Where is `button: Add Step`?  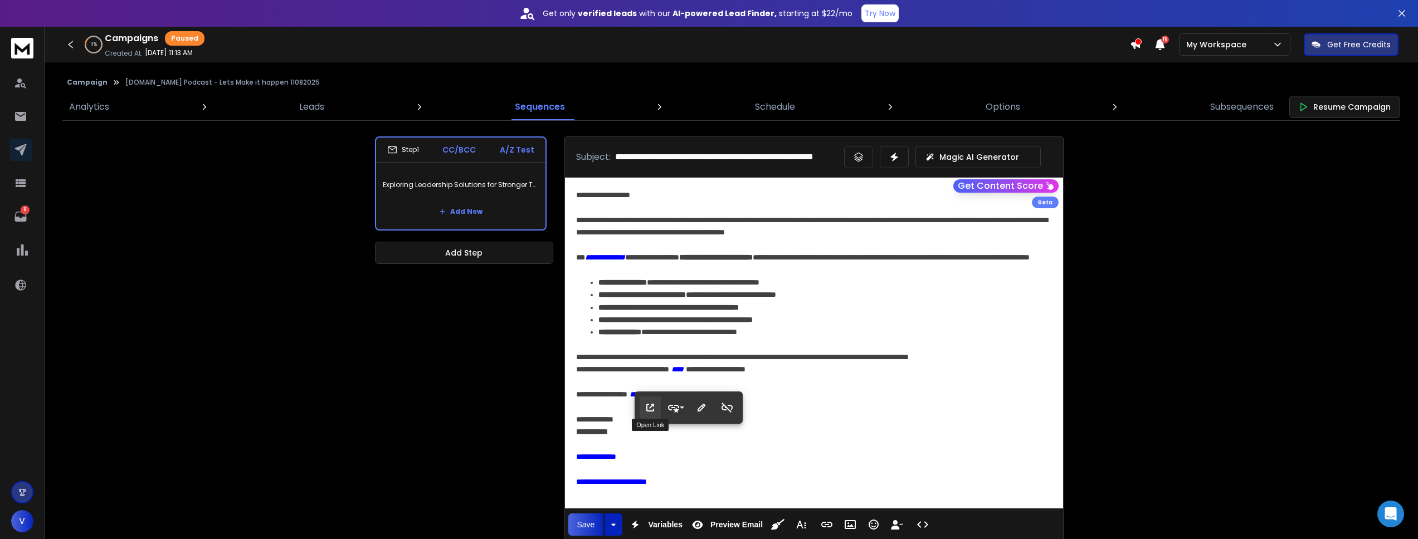 button: Add Step is located at coordinates (464, 253).